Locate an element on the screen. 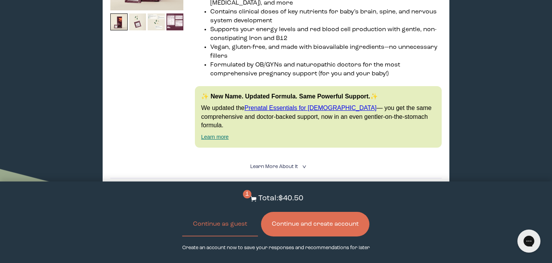 This screenshot has width=552, height=263. button: Gorgias live chat is located at coordinates (15, 14).